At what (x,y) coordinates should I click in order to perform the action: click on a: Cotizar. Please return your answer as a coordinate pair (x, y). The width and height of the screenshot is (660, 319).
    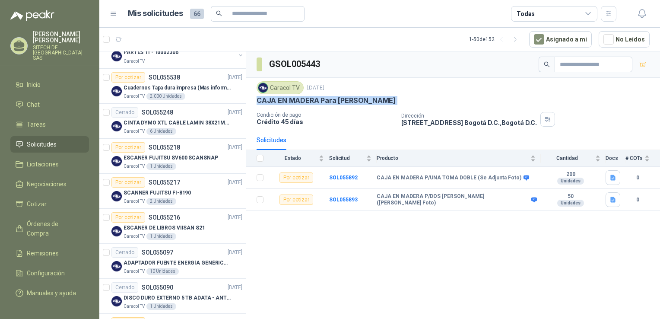
    Looking at the image, I should click on (50, 204).